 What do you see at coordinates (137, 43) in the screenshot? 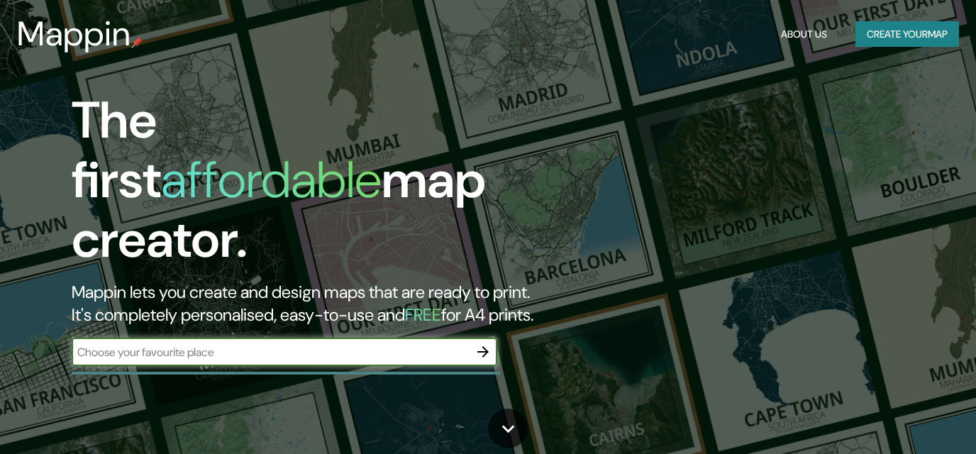
I see `img: mappin-pin` at bounding box center [137, 43].